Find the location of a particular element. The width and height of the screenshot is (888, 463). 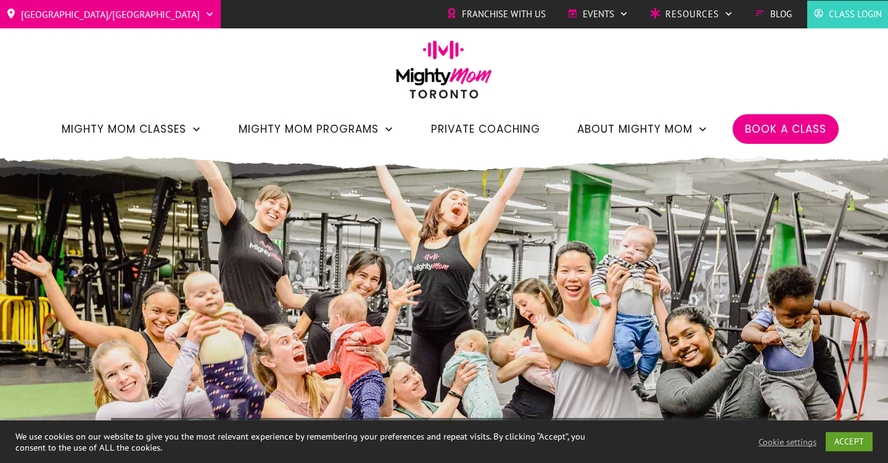

a: Events is located at coordinates (598, 14).